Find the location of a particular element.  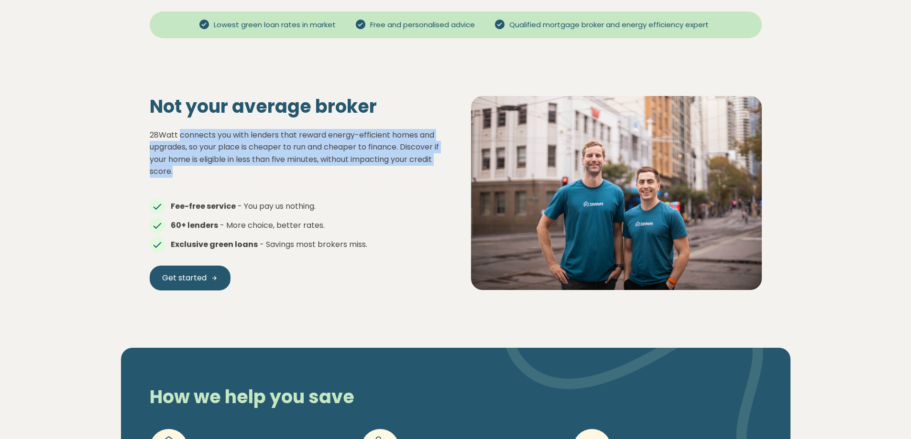

span: - More choice, better rates. is located at coordinates (272, 225).